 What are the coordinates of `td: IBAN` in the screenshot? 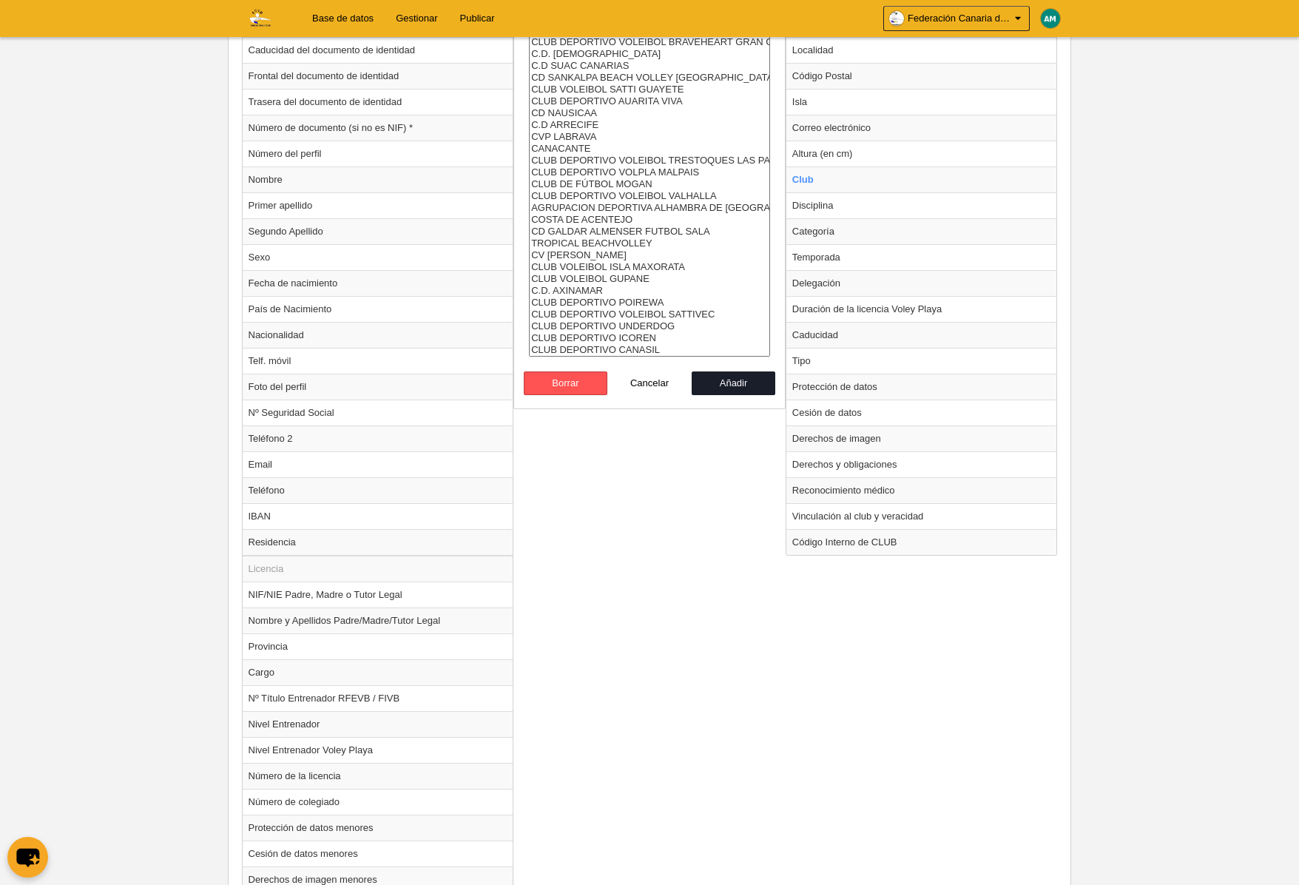 It's located at (378, 516).